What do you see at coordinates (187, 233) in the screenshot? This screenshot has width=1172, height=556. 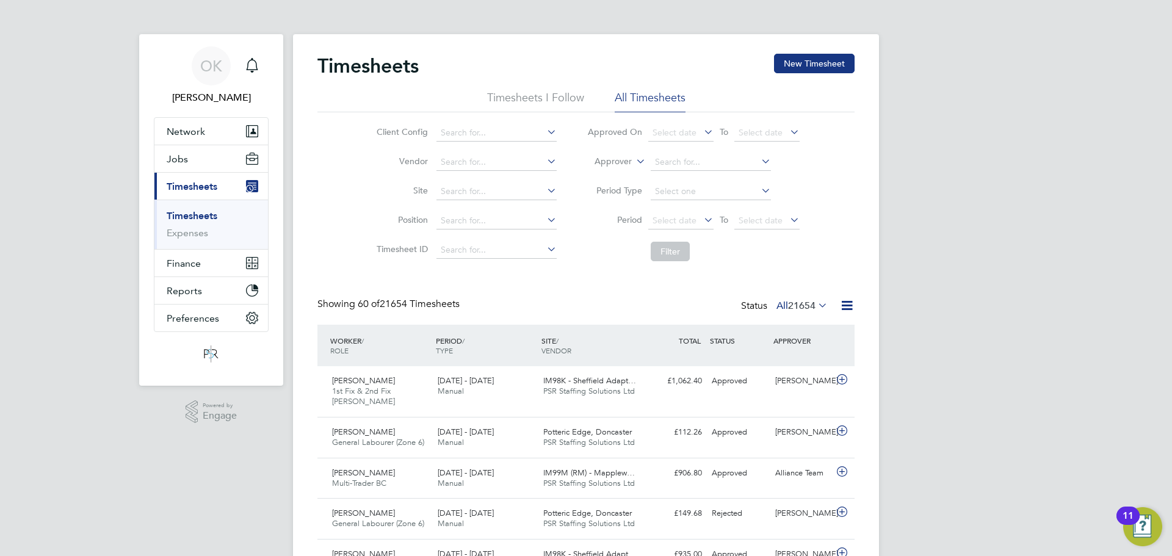 I see `a: Expenses` at bounding box center [187, 233].